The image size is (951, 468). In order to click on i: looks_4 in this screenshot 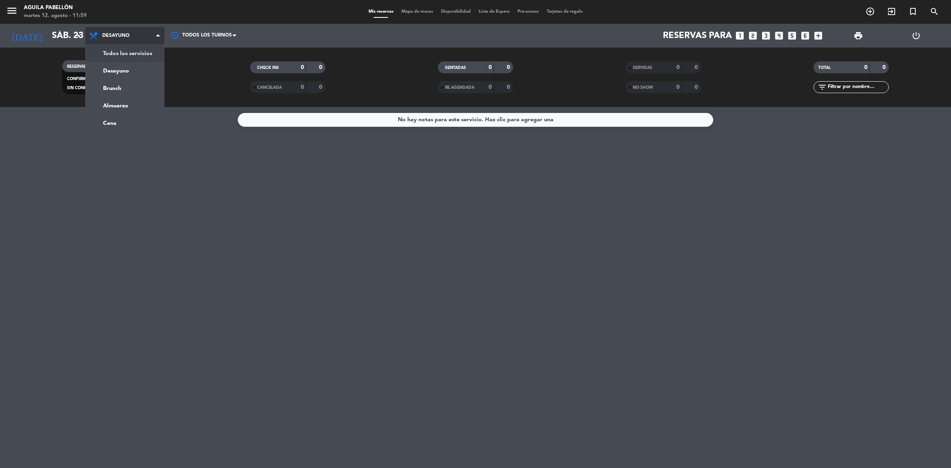, I will do `click(779, 36)`.